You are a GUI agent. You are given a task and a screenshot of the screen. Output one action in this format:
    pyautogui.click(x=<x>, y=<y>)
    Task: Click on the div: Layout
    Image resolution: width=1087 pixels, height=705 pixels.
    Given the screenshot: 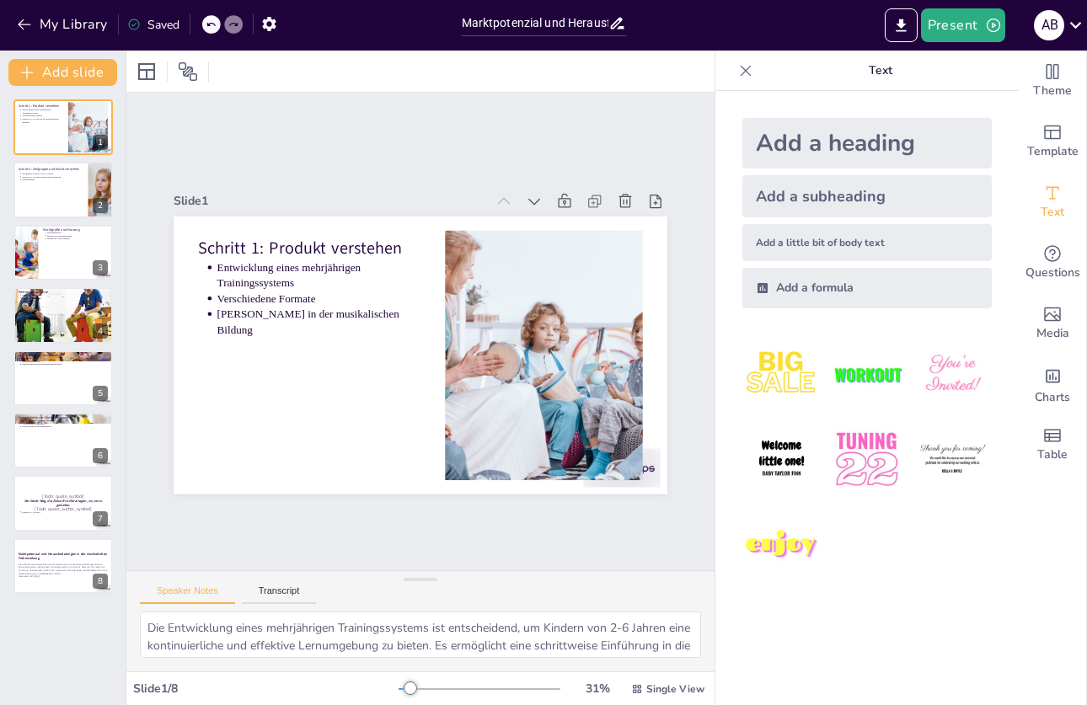 What is the action you would take?
    pyautogui.click(x=147, y=72)
    